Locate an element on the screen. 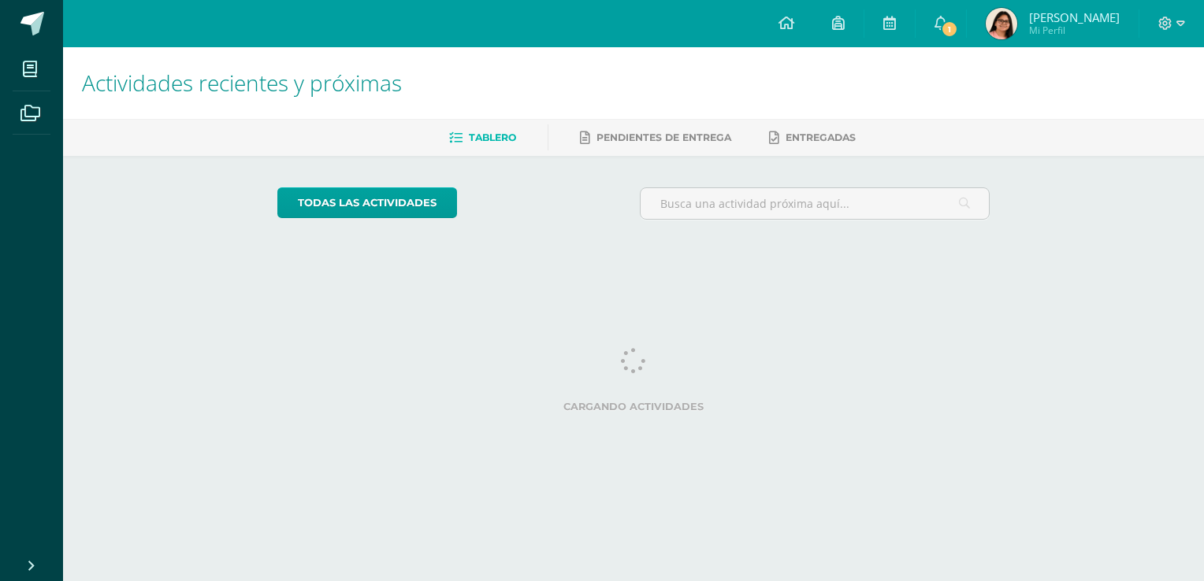  img: 85da2c7de53b6dc5a40f3c6f304e3276.png is located at coordinates (1001, 24).